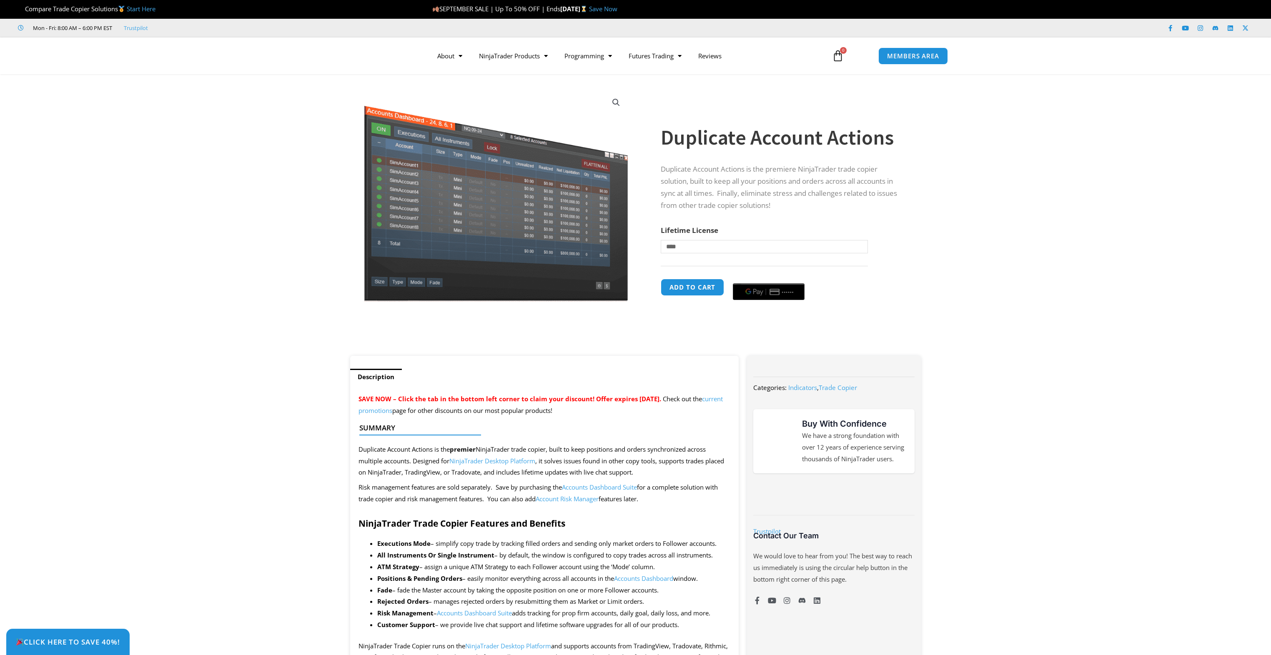  Describe the element at coordinates (913, 56) in the screenshot. I see `a: MEMBERS AREA` at that location.